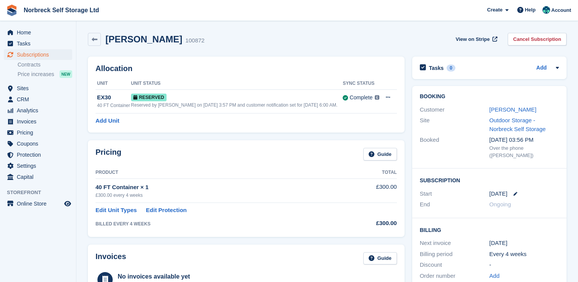 The image size is (578, 282). Describe the element at coordinates (40, 55) in the screenshot. I see `span: Subscriptions` at that location.